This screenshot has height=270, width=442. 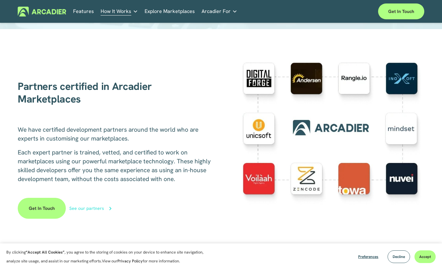 What do you see at coordinates (427, 255) in the screenshot?
I see `div: Chat Widget` at bounding box center [427, 255].